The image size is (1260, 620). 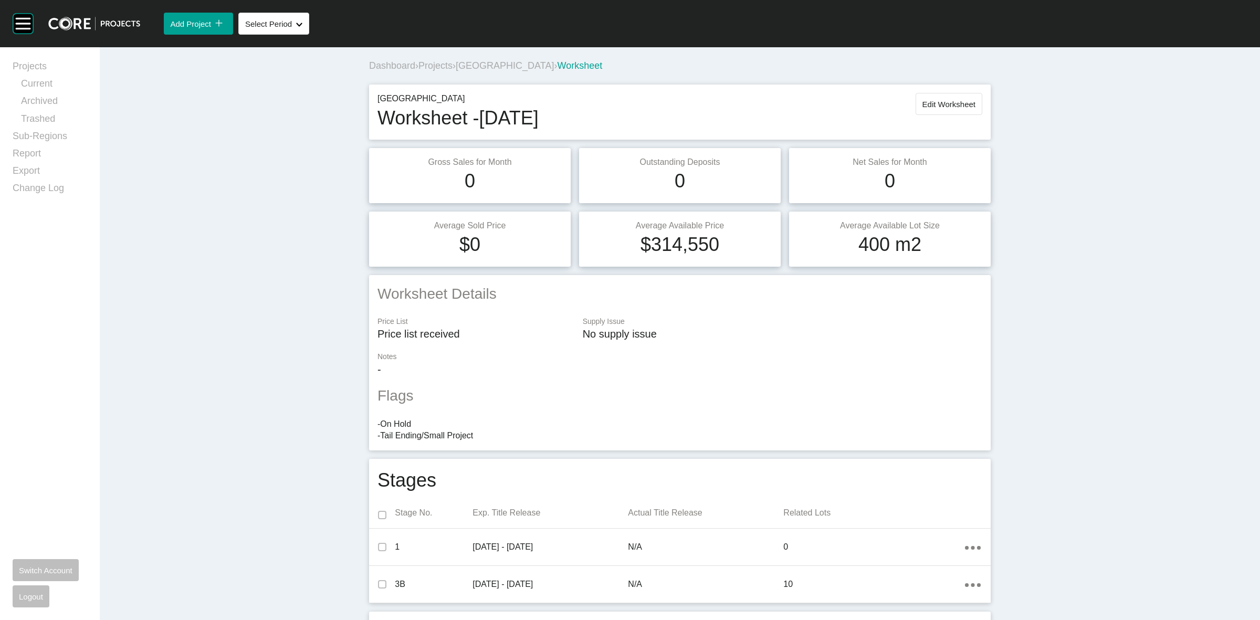 What do you see at coordinates (191, 24) in the screenshot?
I see `span: Add Project` at bounding box center [191, 24].